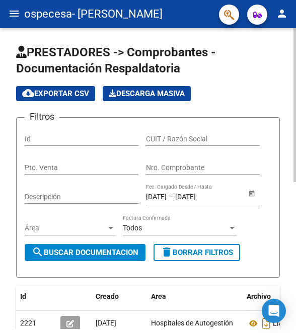 The height and width of the screenshot is (333, 296). Describe the element at coordinates (147, 94) in the screenshot. I see `span: Descarga Masiva` at that location.